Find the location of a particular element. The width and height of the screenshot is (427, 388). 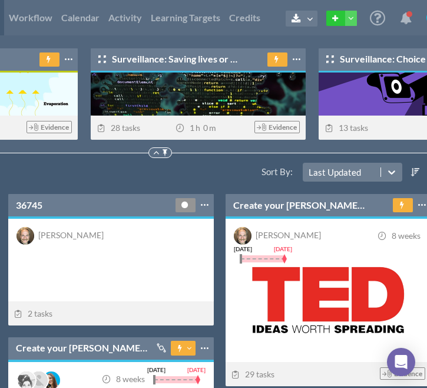

div: Last Updated is located at coordinates (335, 172).